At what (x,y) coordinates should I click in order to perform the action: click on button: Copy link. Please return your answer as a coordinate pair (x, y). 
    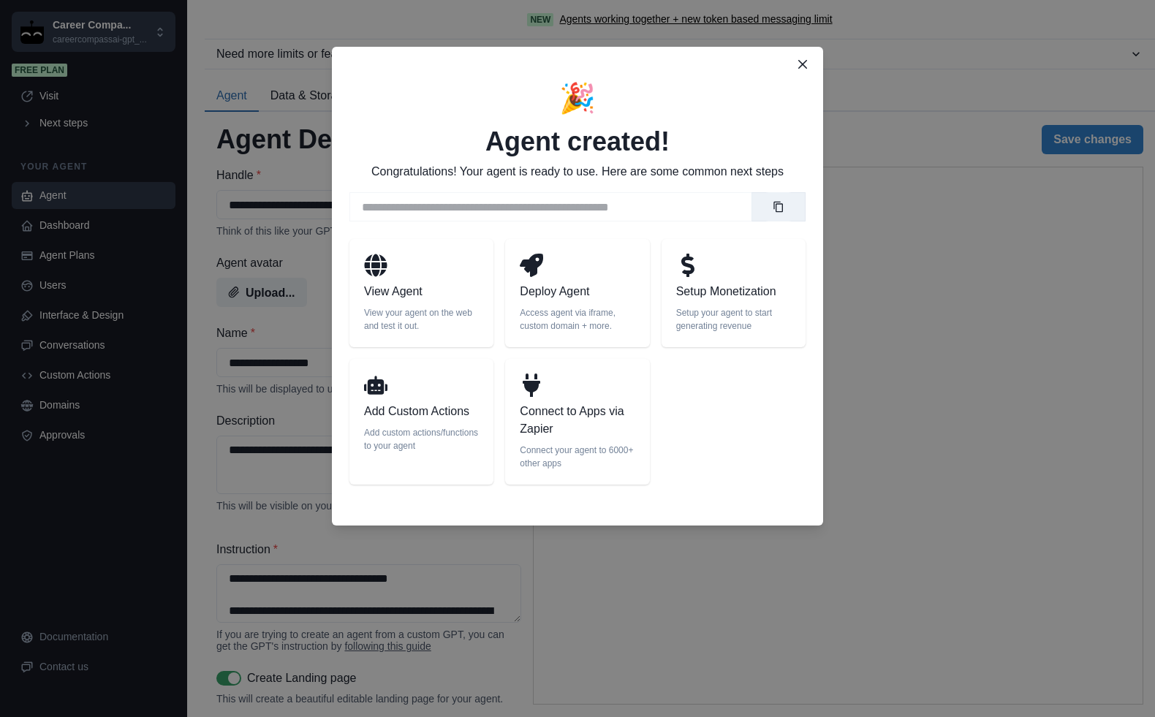
    Looking at the image, I should click on (778, 207).